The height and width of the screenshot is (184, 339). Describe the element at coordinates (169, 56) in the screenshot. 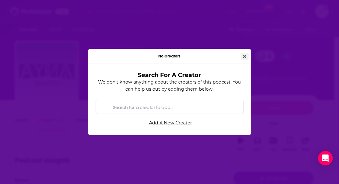

I see `div: No Creators` at that location.